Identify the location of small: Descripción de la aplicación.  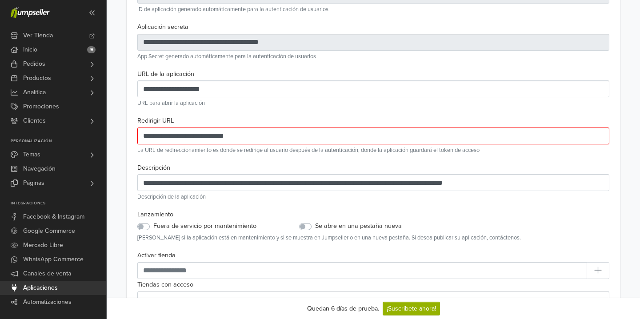
(172, 197).